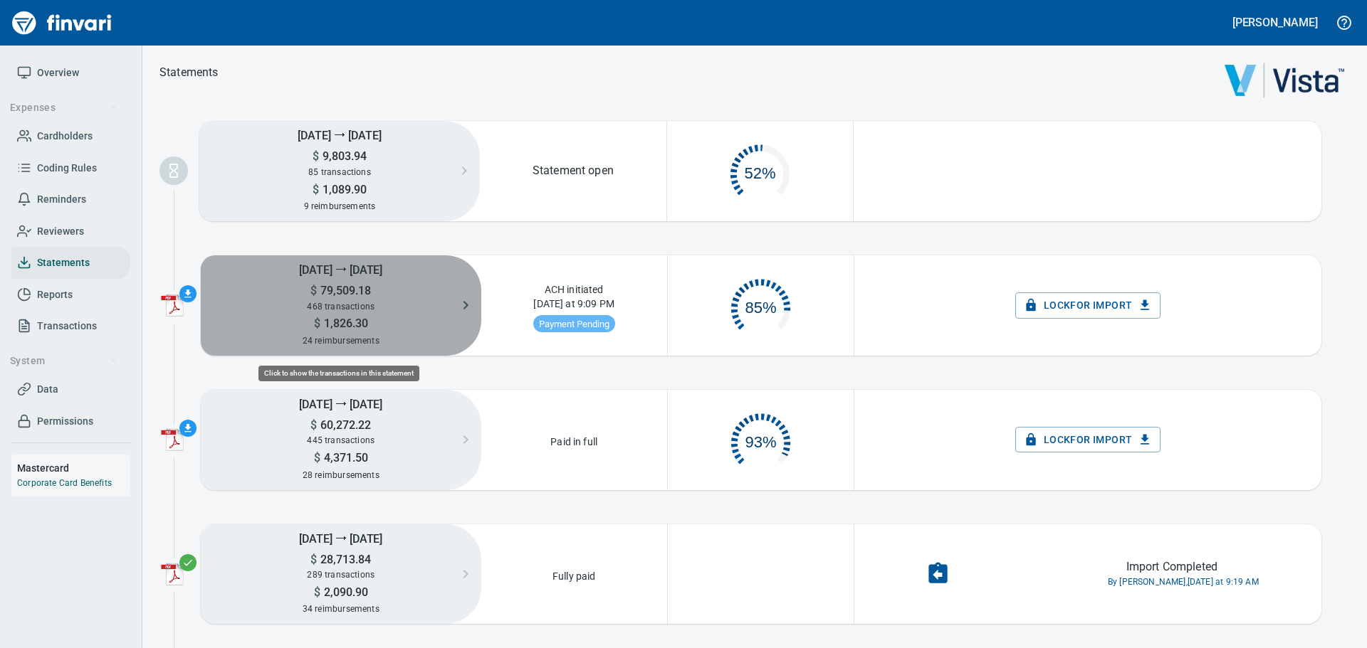  I want to click on p: Statements, so click(189, 73).